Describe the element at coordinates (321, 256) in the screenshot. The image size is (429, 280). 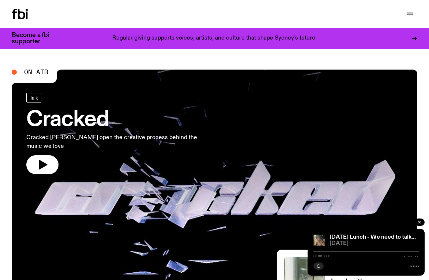
I see `span: 0:00:00` at that location.